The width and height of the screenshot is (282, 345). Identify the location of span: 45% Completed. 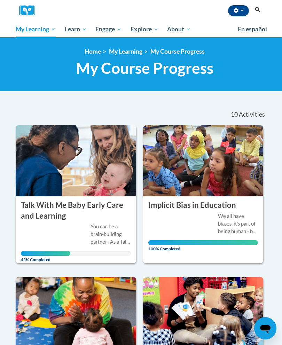
(46, 256).